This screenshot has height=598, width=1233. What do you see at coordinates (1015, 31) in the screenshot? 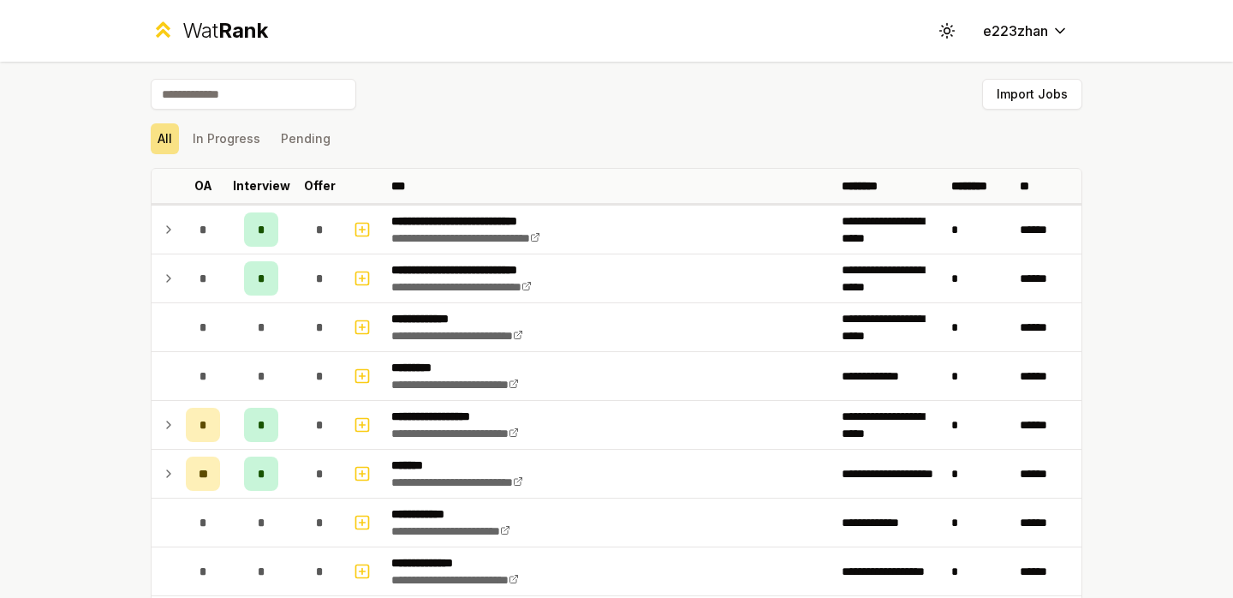
I see `span: e223zhan` at bounding box center [1015, 31].